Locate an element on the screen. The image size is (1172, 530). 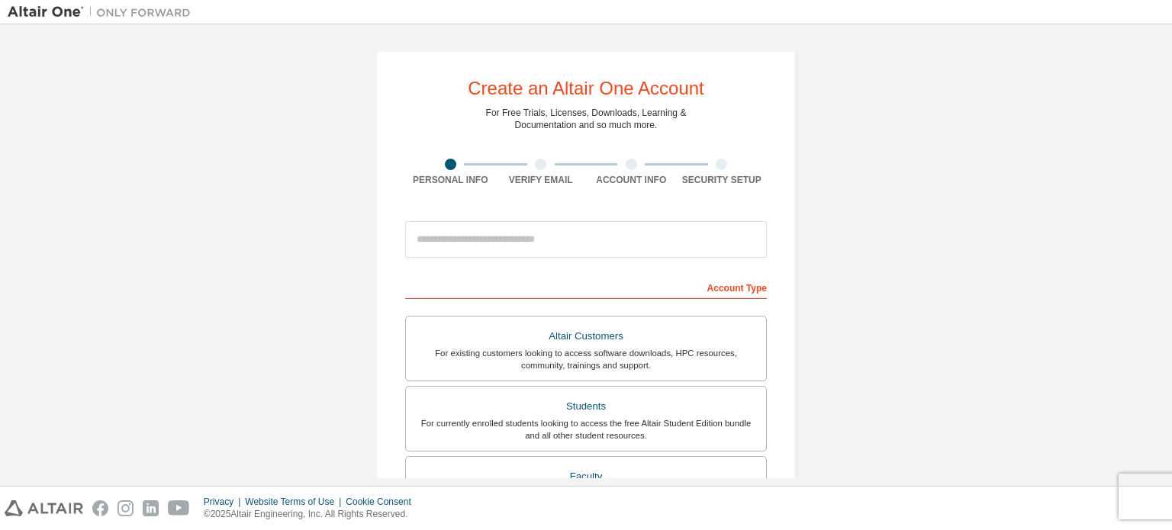
div: Create an Altair One Account is located at coordinates (586, 89).